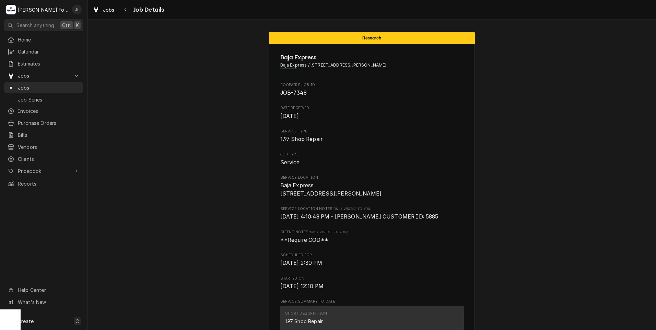  Describe the element at coordinates (126, 10) in the screenshot. I see `button: Navigate back` at that location.